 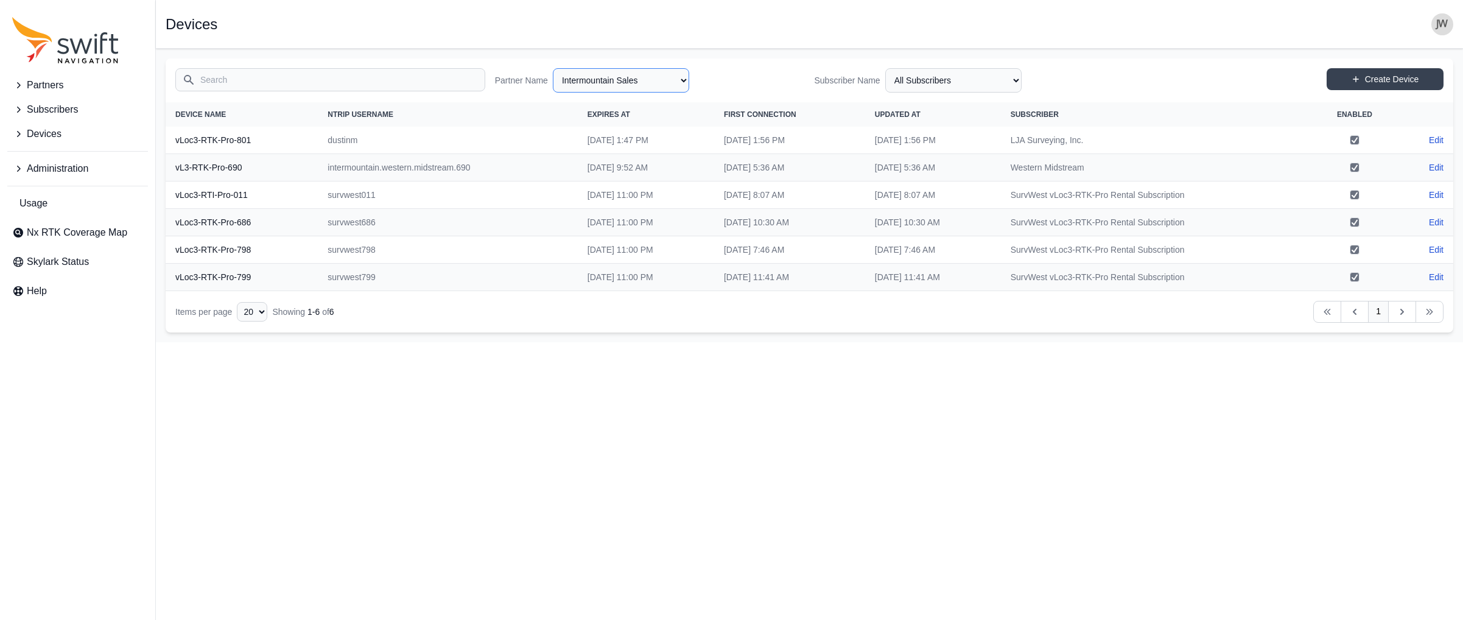 What do you see at coordinates (897, 114) in the screenshot?
I see `span: Updated At` at bounding box center [897, 114].